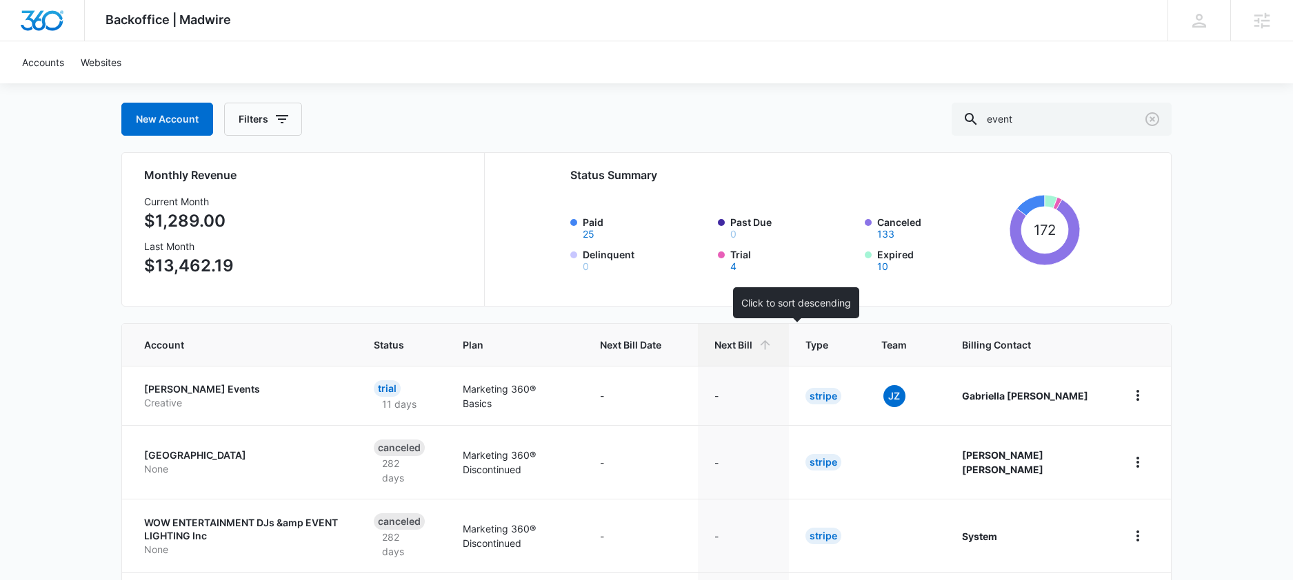 The height and width of the screenshot is (580, 1293). What do you see at coordinates (630, 345) in the screenshot?
I see `span: Next Bill Date` at bounding box center [630, 345].